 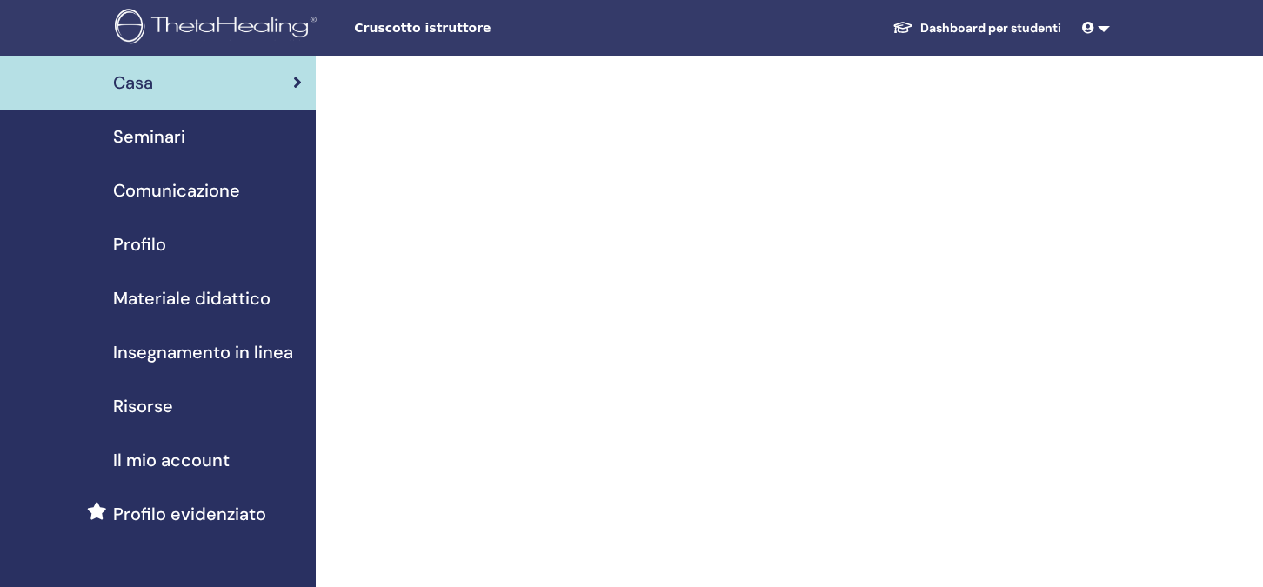 What do you see at coordinates (218, 28) in the screenshot?
I see `img: logo.png` at bounding box center [218, 28].